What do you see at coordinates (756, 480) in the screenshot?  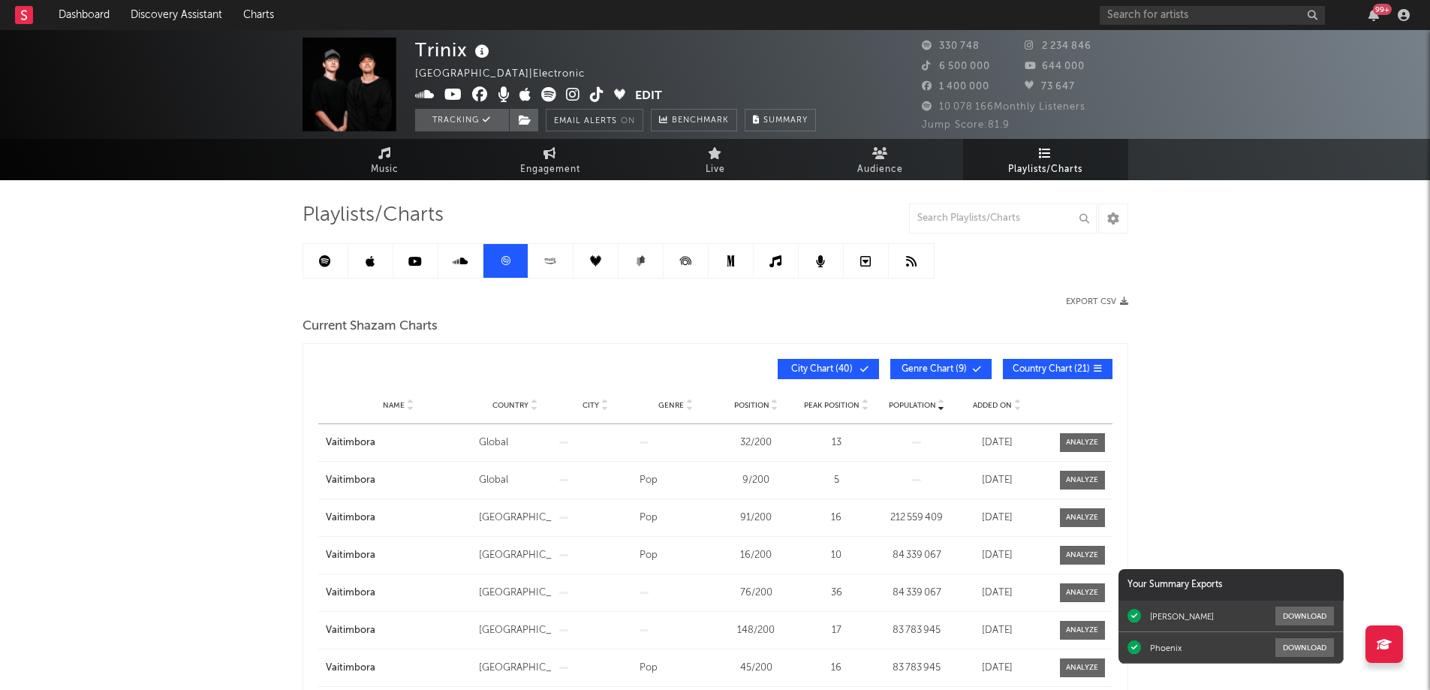 I see `div: 9 / 200` at bounding box center [756, 480].